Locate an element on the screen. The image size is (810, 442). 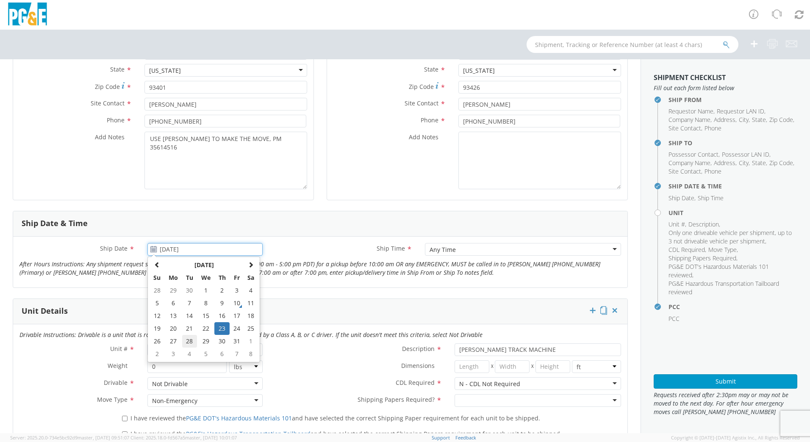
td: 10 is located at coordinates (237, 303).